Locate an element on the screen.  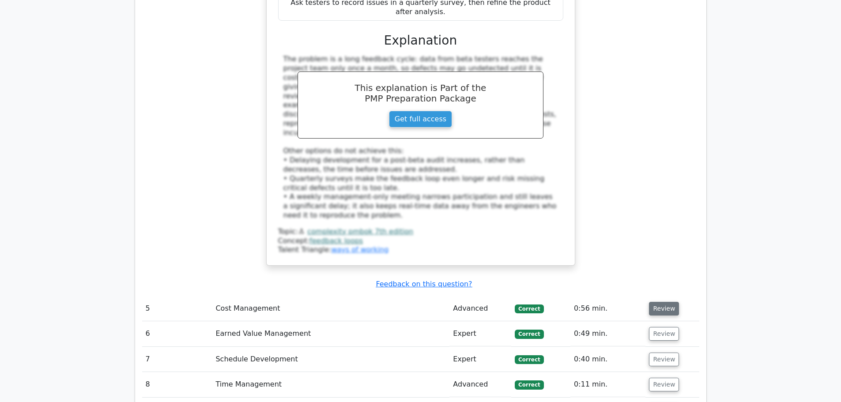
td: 0:40 min. is located at coordinates (608, 359).